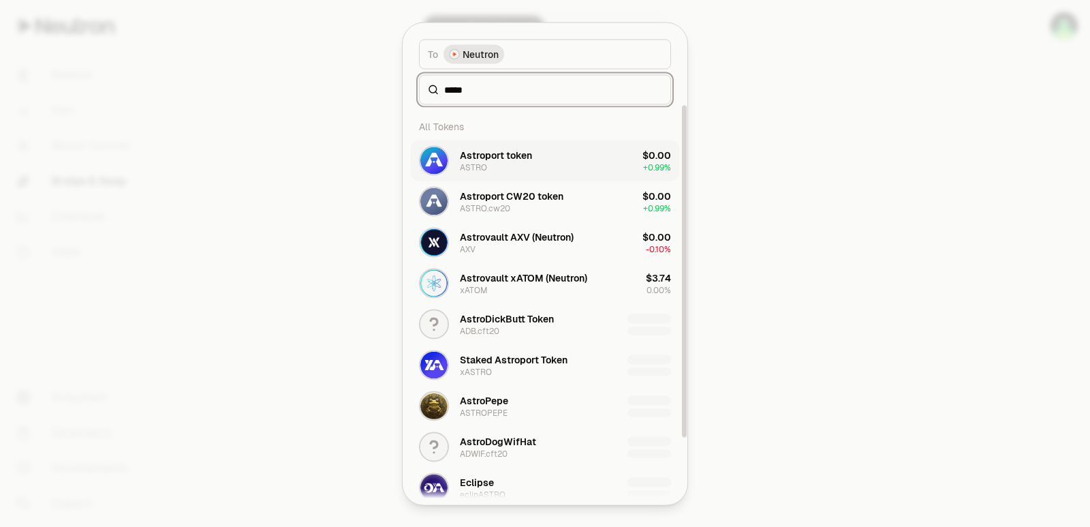 This screenshot has width=1090, height=527. I want to click on button: ASTROPEPE LogoAstroPepeASTROPEPE, so click(545, 405).